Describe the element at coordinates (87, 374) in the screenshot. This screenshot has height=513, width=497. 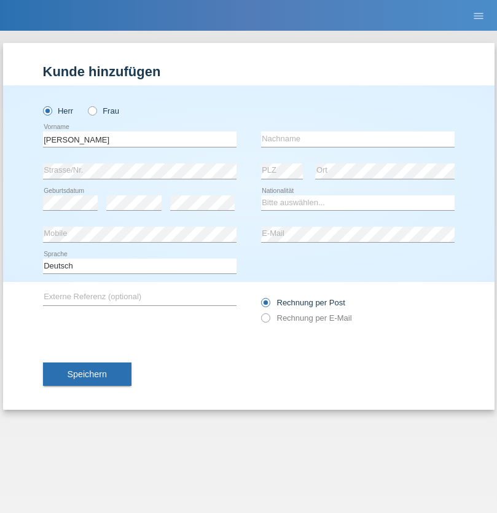
I see `button: Speichern` at that location.